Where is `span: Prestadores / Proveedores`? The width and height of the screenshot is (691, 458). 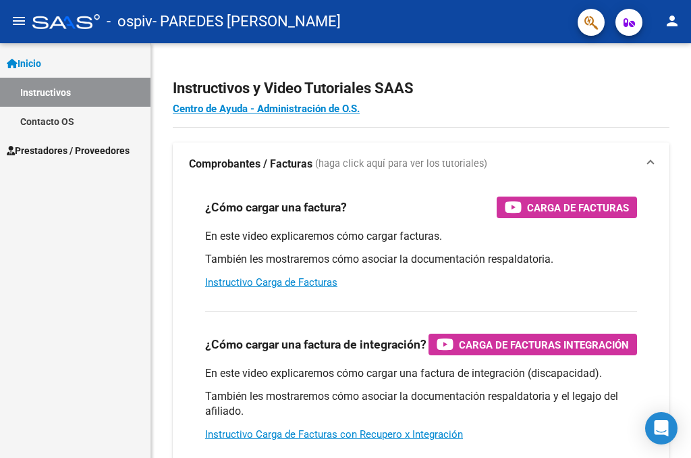 span: Prestadores / Proveedores is located at coordinates (68, 151).